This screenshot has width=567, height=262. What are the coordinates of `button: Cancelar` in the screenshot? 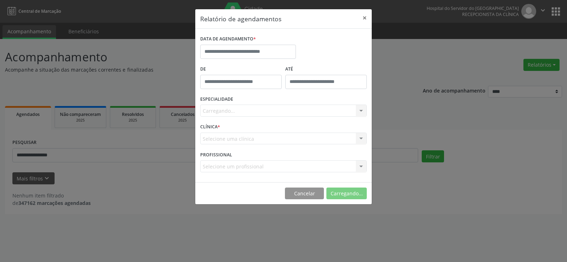 It's located at (304, 193).